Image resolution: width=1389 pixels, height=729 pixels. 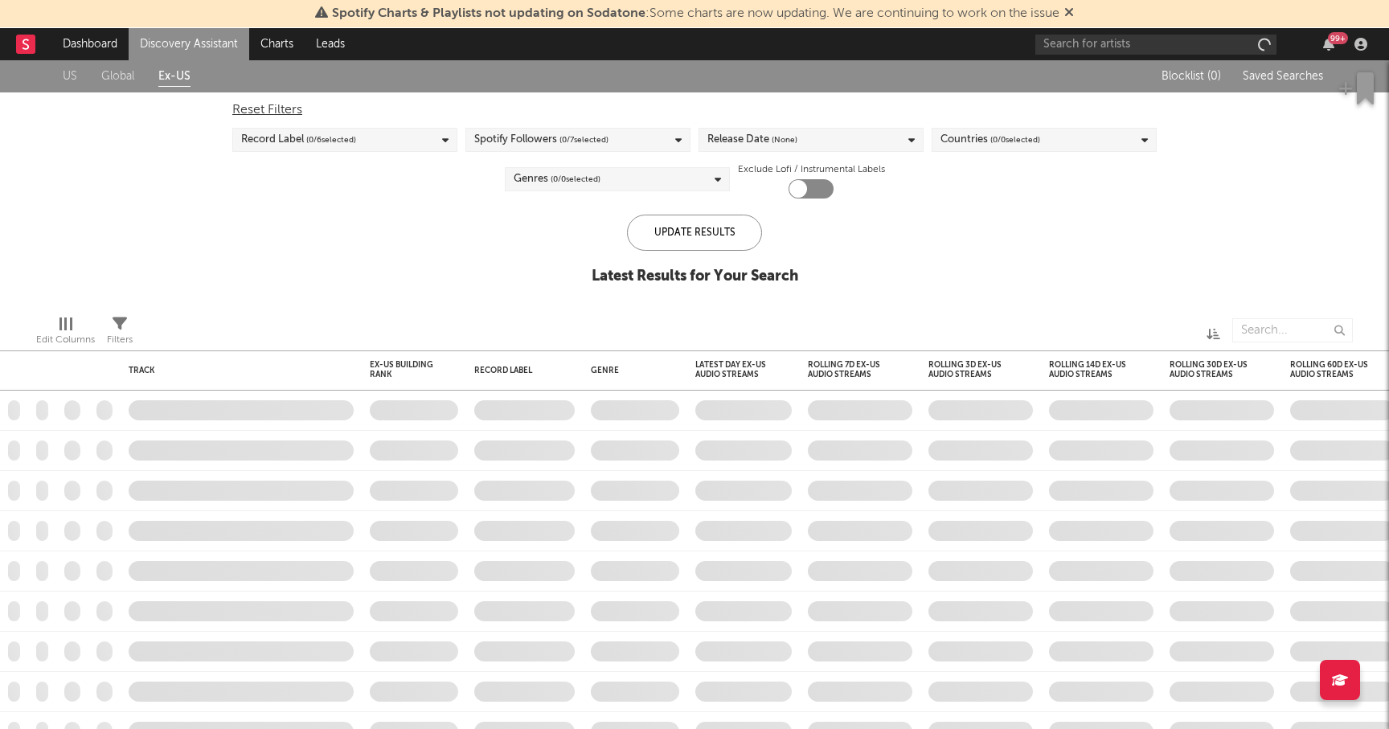 I want to click on div: Rolling 30D Ex-US Audio Streams, so click(x=1210, y=370).